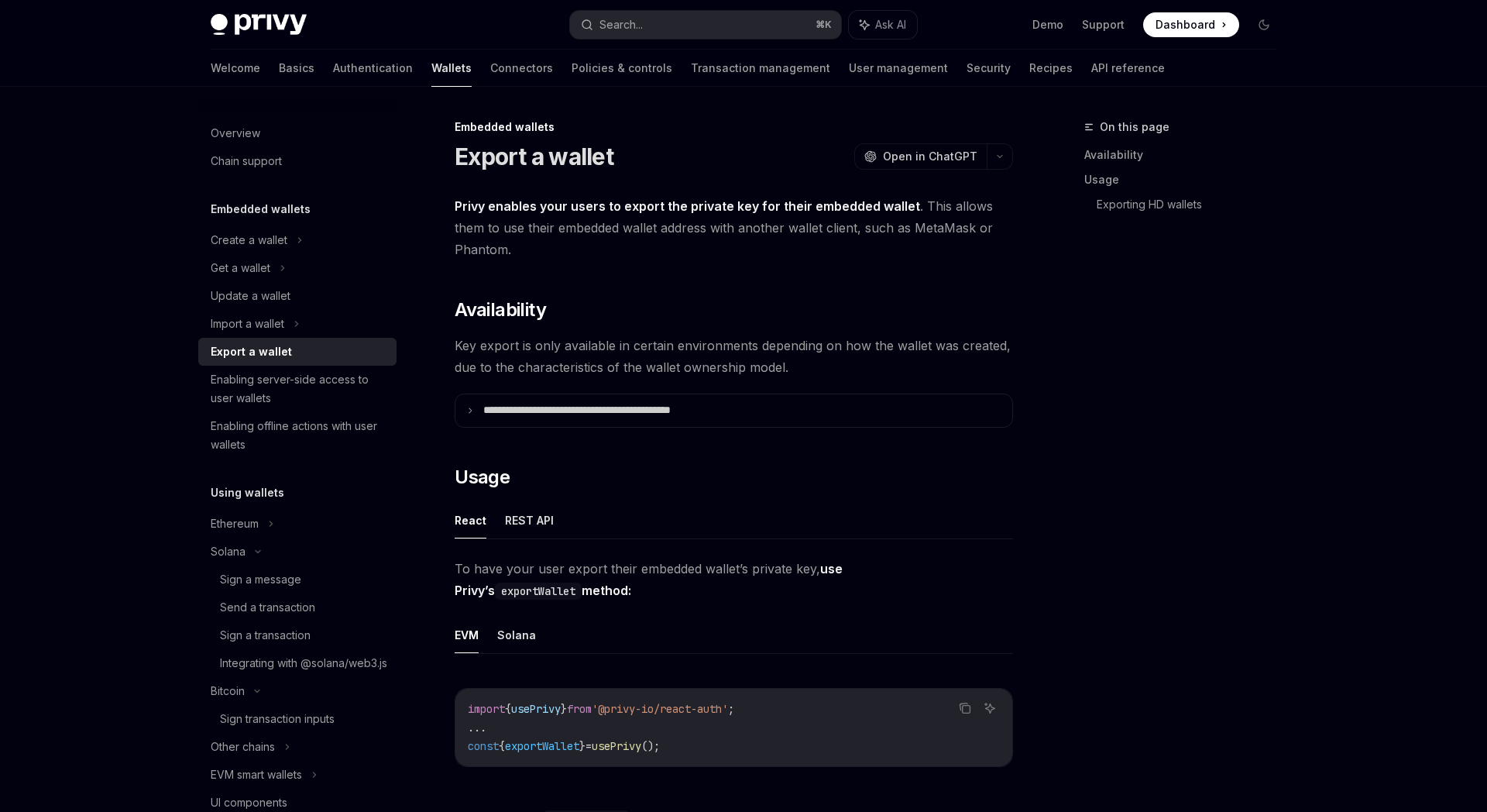 The height and width of the screenshot is (812, 1487). Describe the element at coordinates (1103, 24) in the screenshot. I see `a: Support` at that location.